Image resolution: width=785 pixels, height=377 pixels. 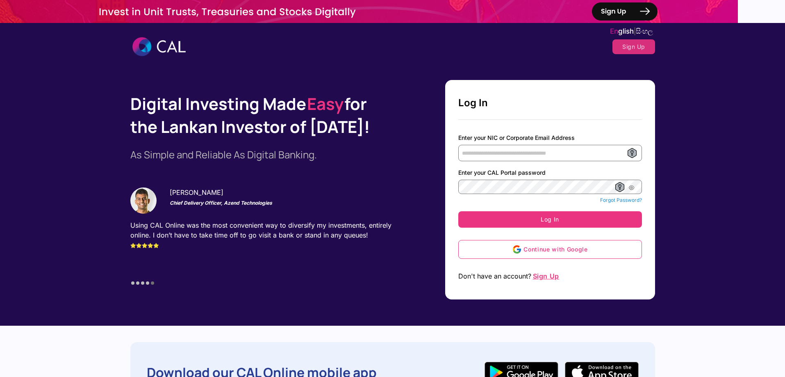 I want to click on button: password-preview, so click(x=632, y=187).